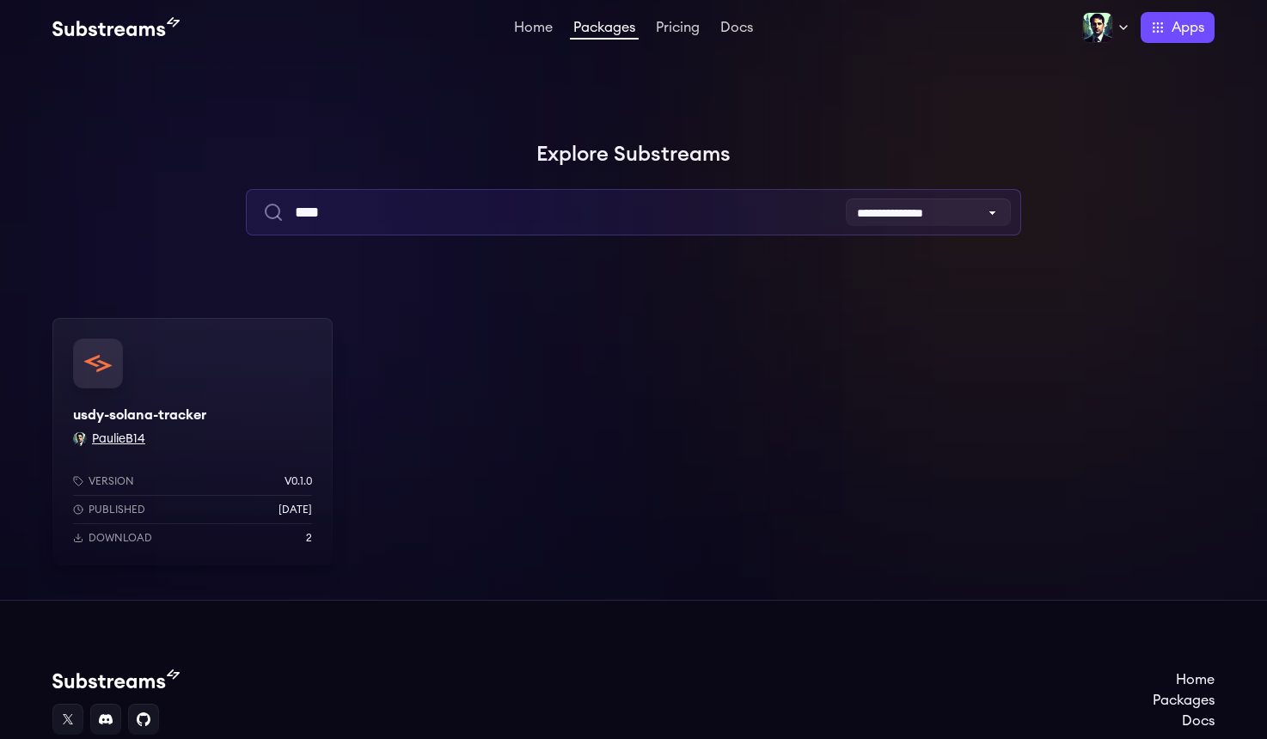 The image size is (1267, 739). I want to click on p: 2, so click(308, 538).